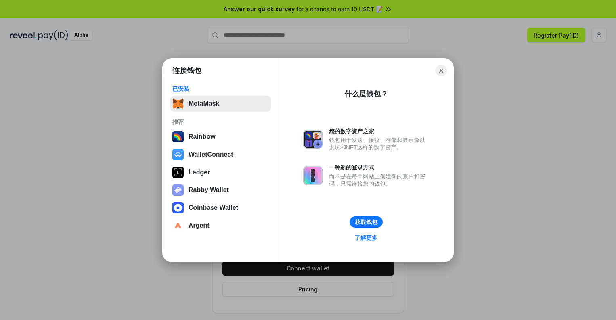 The height and width of the screenshot is (320, 616). I want to click on div: 推荐, so click(221, 122).